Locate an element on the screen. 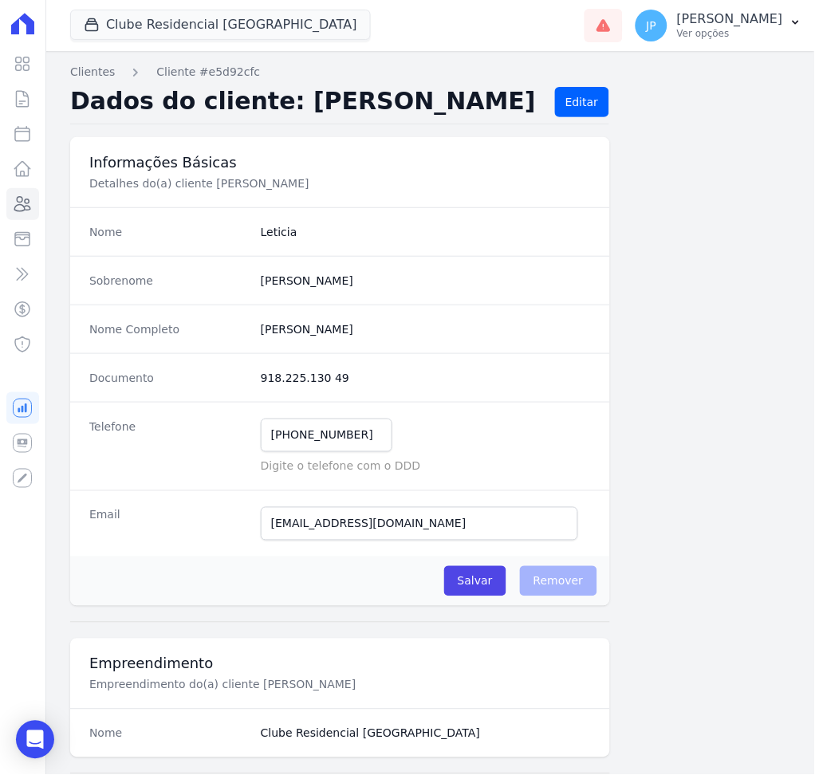  dt: Documento is located at coordinates (168, 378).